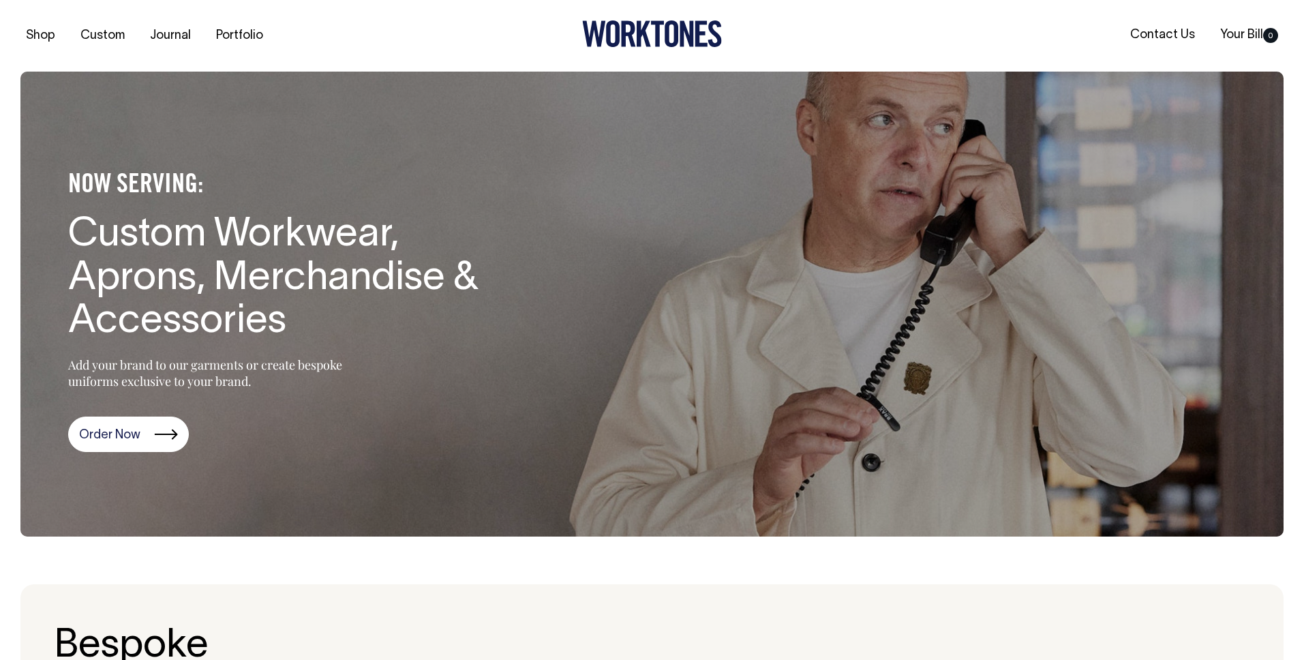 The width and height of the screenshot is (1304, 660). What do you see at coordinates (102, 35) in the screenshot?
I see `a: Custom` at bounding box center [102, 35].